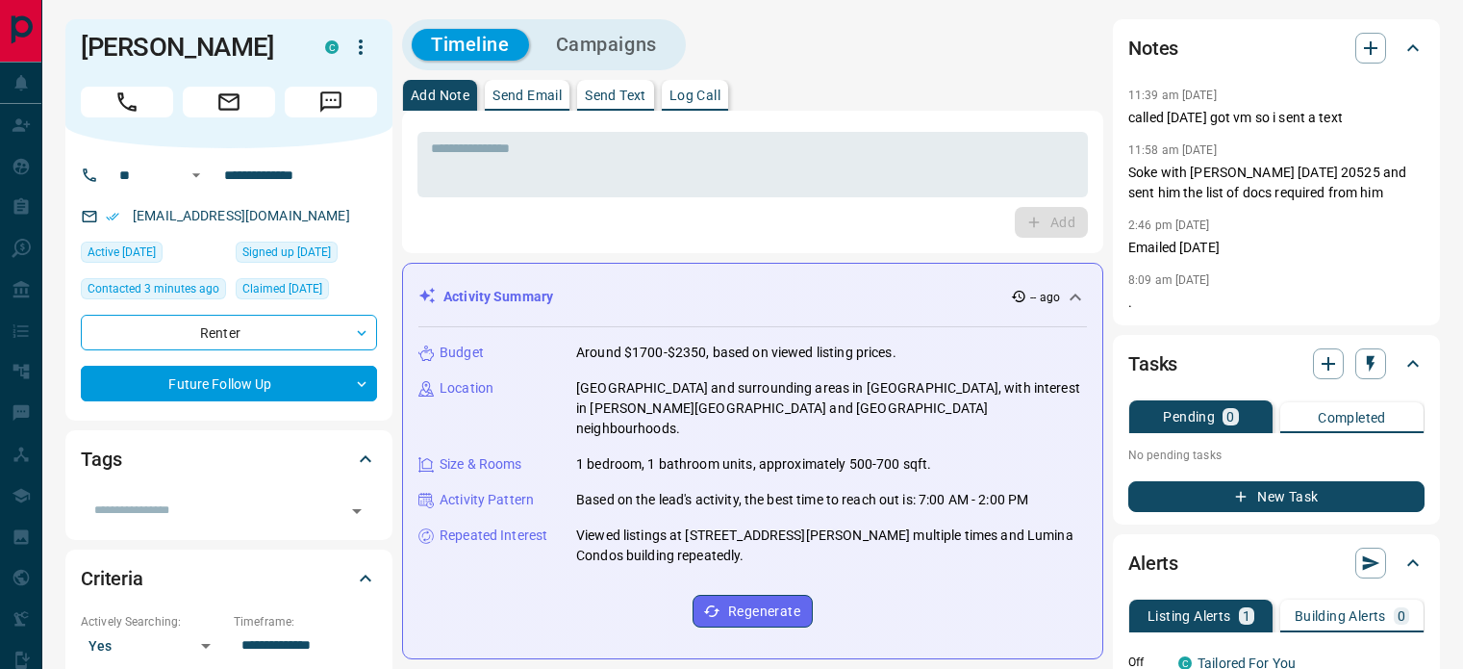  Describe the element at coordinates (113, 216) in the screenshot. I see `svg: Email Verified` at that location.